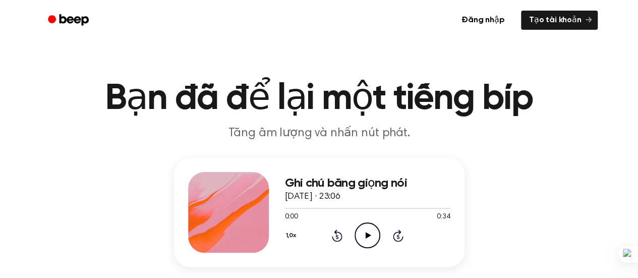  Describe the element at coordinates (319, 133) in the screenshot. I see `font: Tăng âm lượng và nhấn nút phát.` at that location.